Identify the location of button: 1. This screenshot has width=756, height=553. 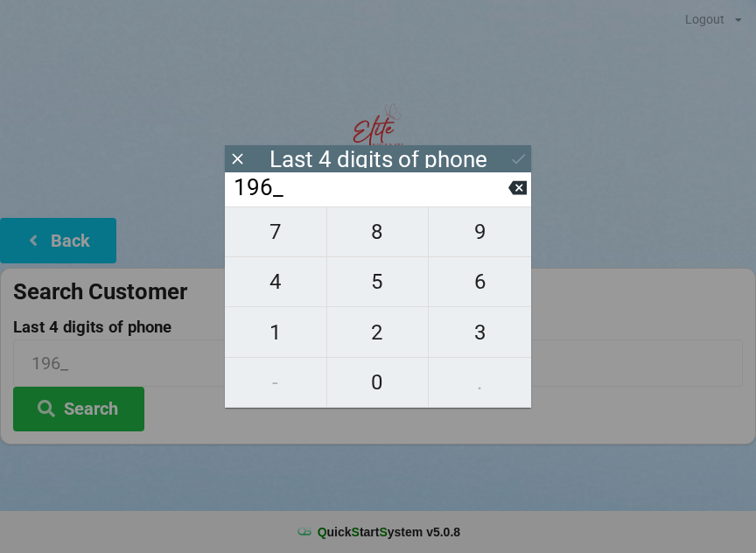
(276, 332).